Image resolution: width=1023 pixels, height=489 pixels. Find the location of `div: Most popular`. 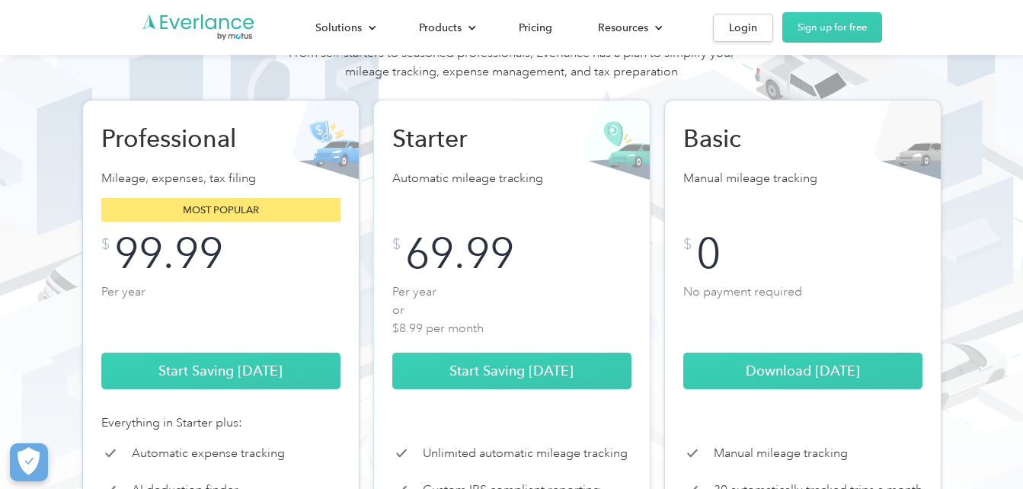

div: Most popular is located at coordinates (221, 210).